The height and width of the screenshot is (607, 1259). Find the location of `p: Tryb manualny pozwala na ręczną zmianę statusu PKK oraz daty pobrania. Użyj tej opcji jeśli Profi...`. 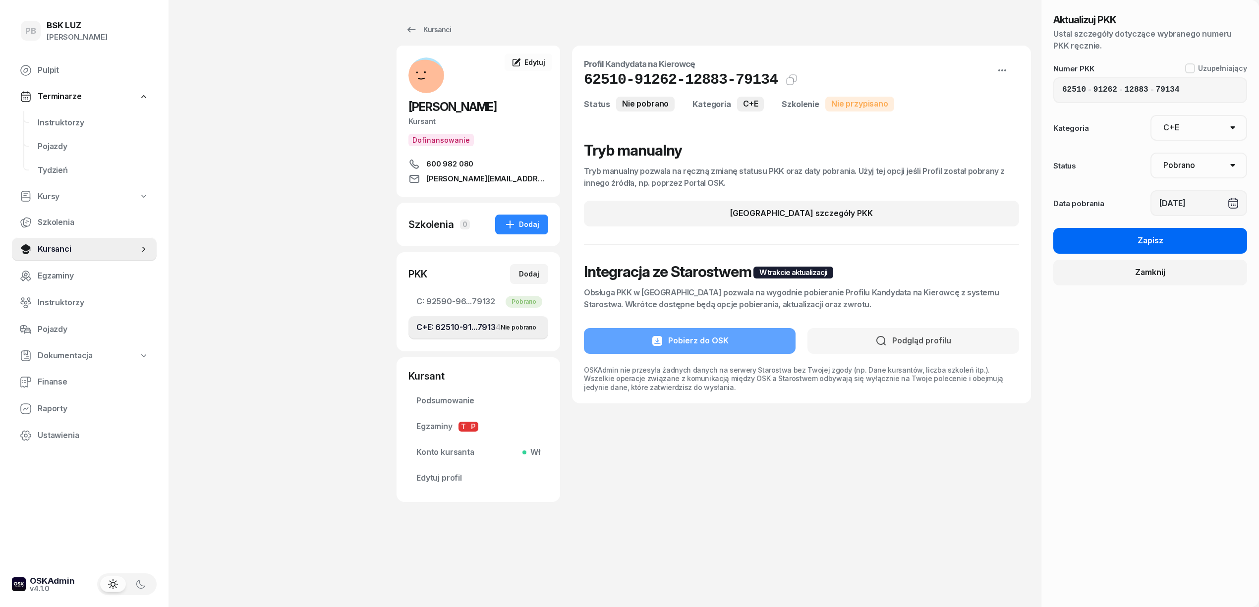

p: Tryb manualny pozwala na ręczną zmianę statusu PKK oraz daty pobrania. Użyj tej opcji jeśli Profi... is located at coordinates (802, 177).